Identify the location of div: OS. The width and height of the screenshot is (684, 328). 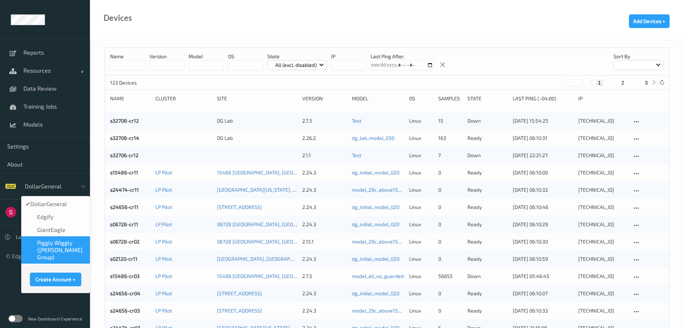
(421, 99).